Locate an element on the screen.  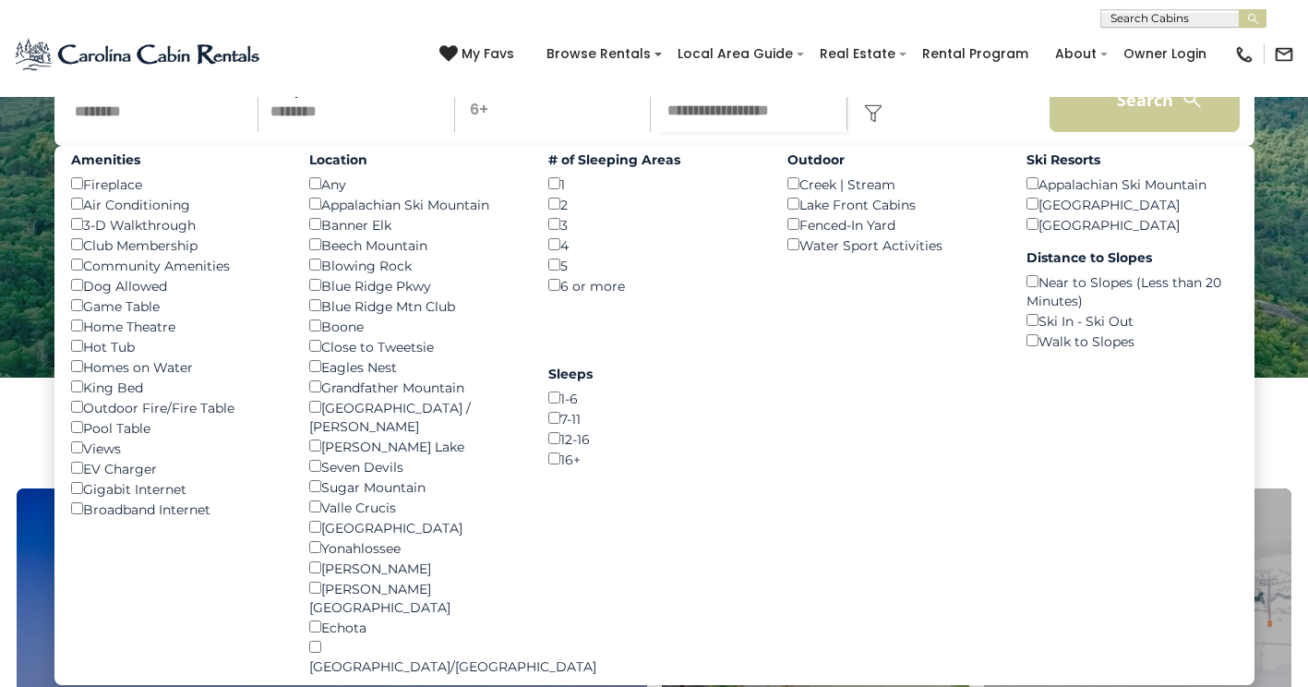
div: Ski In - Ski Out is located at coordinates (1132, 320).